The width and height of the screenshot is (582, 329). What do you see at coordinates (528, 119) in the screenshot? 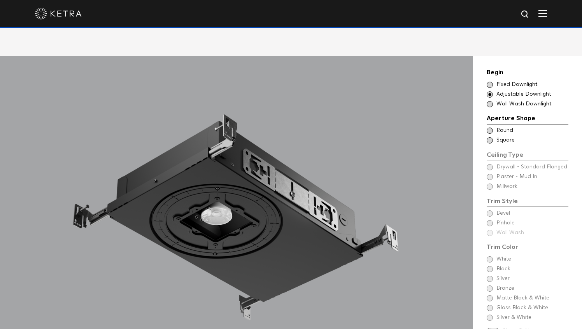
I see `div: Aperture Shape` at bounding box center [528, 119].